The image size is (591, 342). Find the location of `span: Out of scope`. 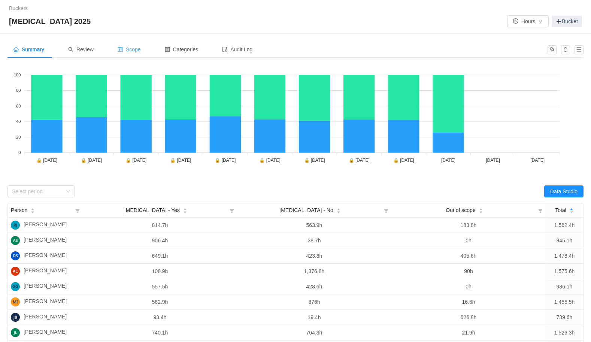

span: Out of scope is located at coordinates (460, 210).